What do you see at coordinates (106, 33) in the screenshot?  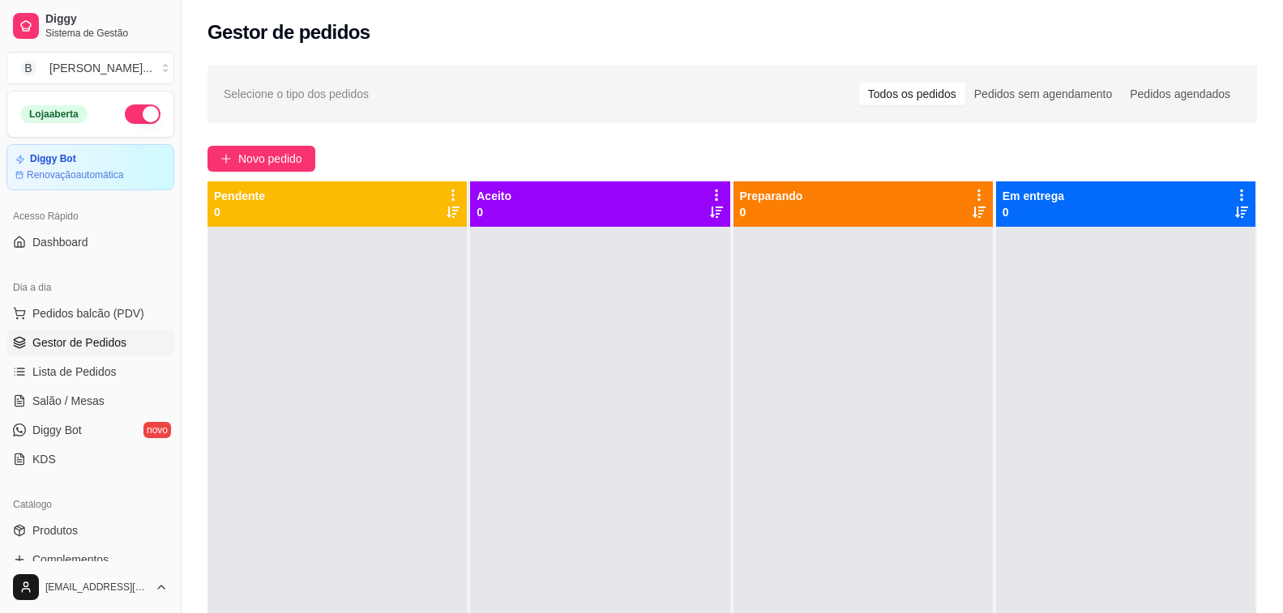 I see `span: Sistema de Gestão` at bounding box center [106, 33].